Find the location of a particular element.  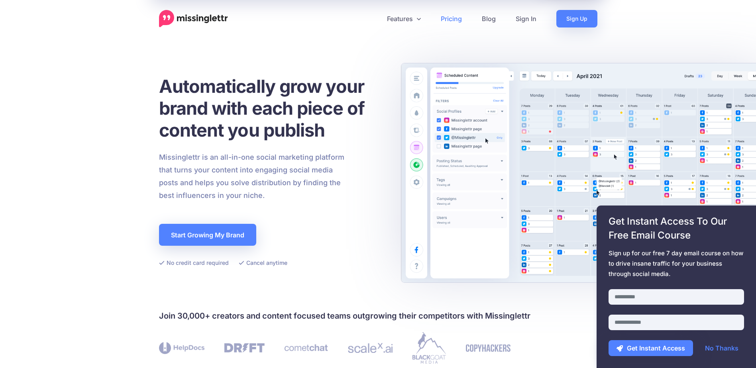

span: Sign up for our free 7 day email course on how to drive insane traffic for your business through ... is located at coordinates (677, 264).